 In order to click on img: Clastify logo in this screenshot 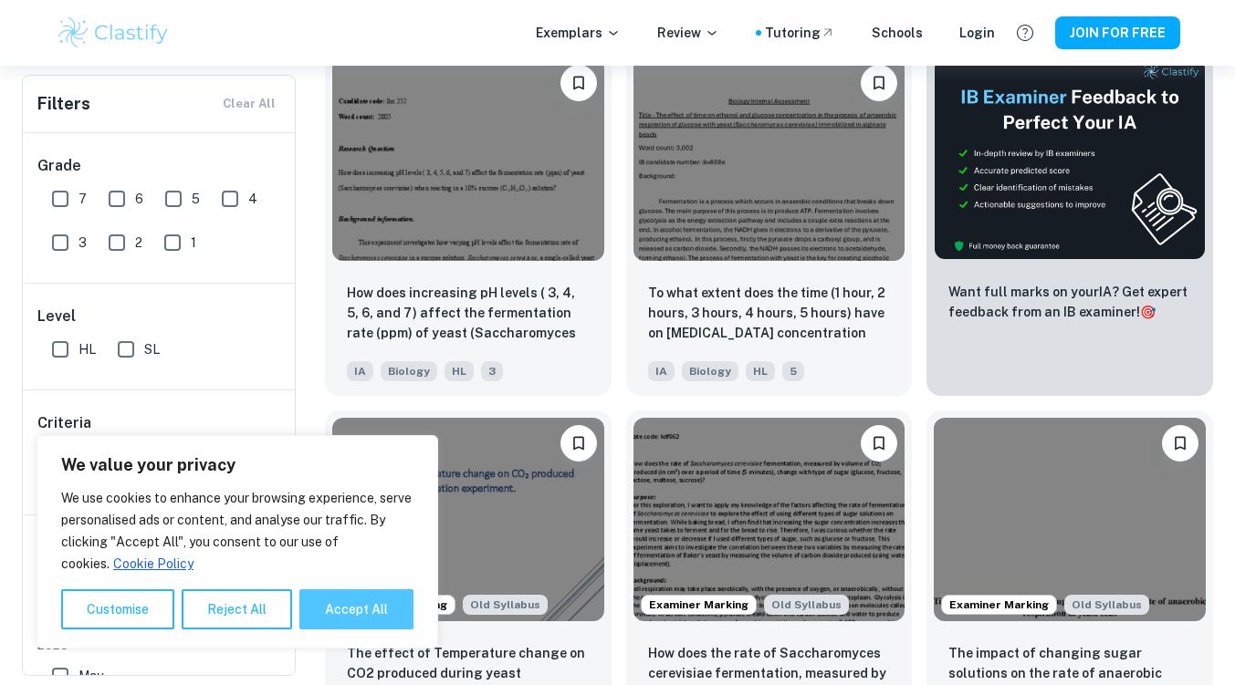, I will do `click(113, 33)`.